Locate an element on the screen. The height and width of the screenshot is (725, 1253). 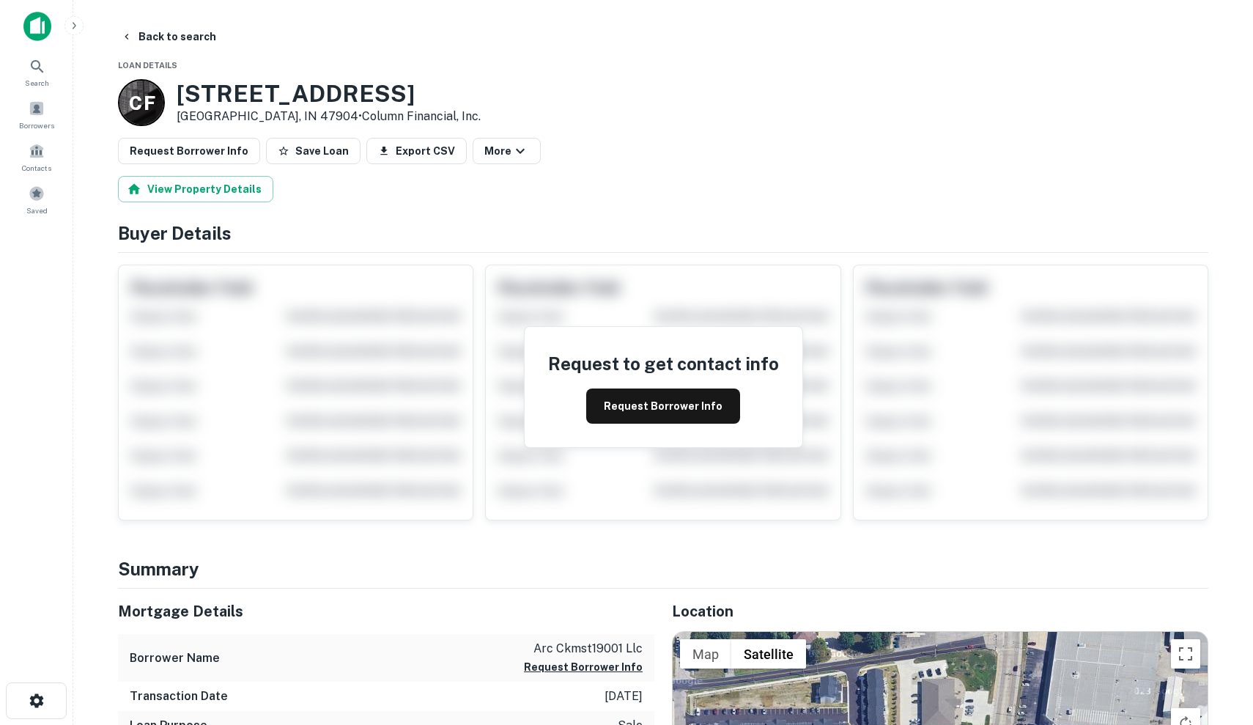
button: Back to search is located at coordinates (169, 37).